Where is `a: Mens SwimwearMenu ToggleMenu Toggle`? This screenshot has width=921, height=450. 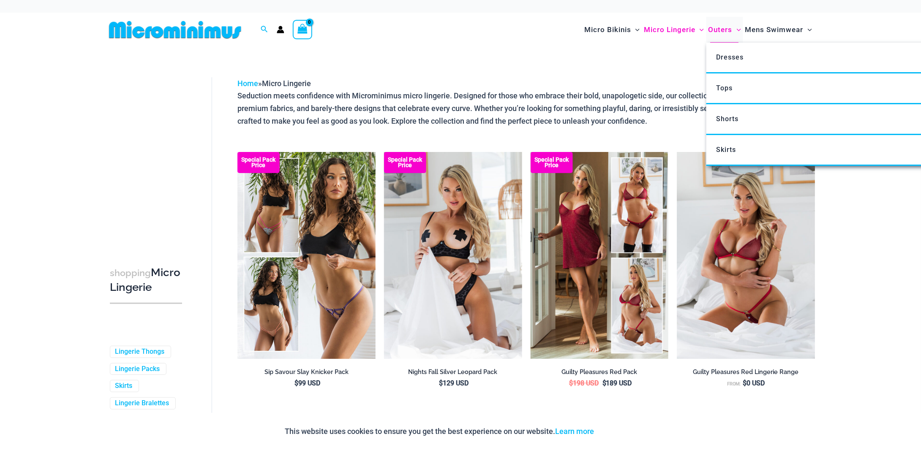
a: Mens SwimwearMenu ToggleMenu Toggle is located at coordinates (779, 30).